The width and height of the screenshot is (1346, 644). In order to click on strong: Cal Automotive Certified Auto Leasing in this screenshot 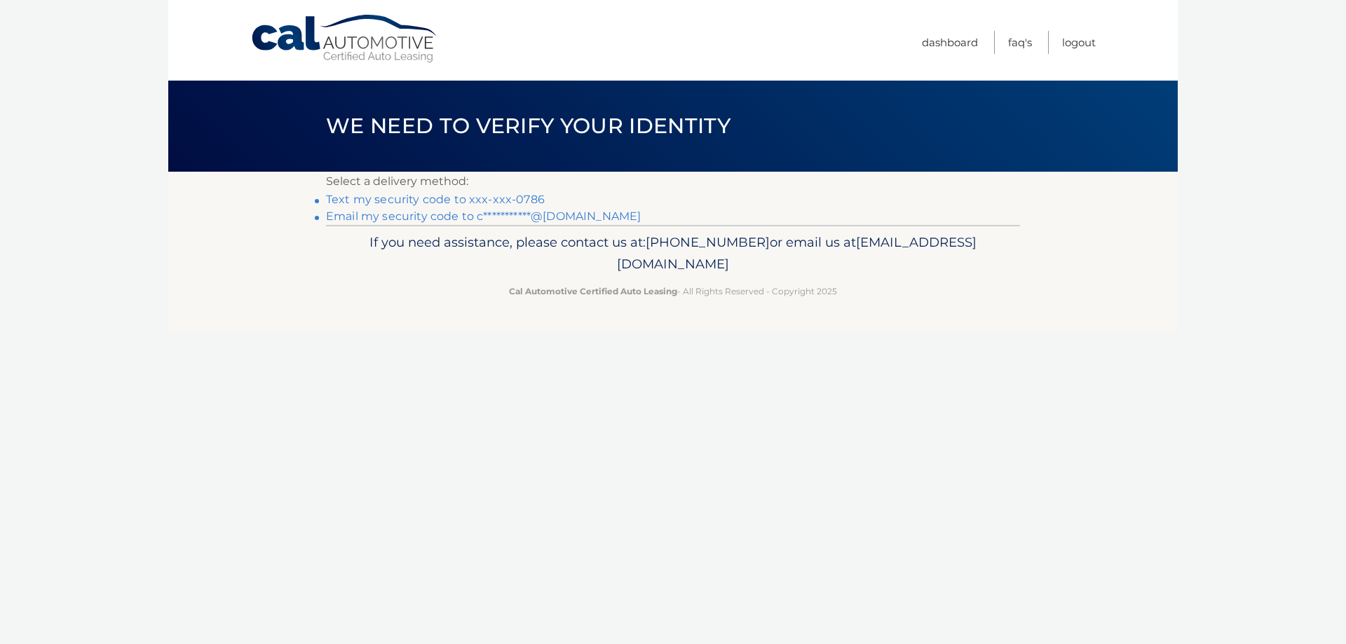, I will do `click(593, 291)`.